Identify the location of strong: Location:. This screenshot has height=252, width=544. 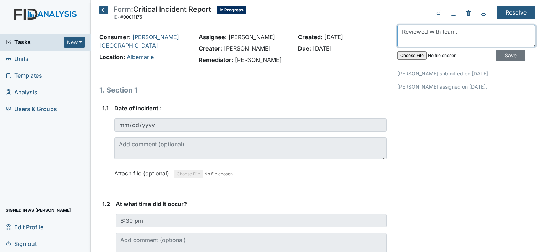
(112, 57).